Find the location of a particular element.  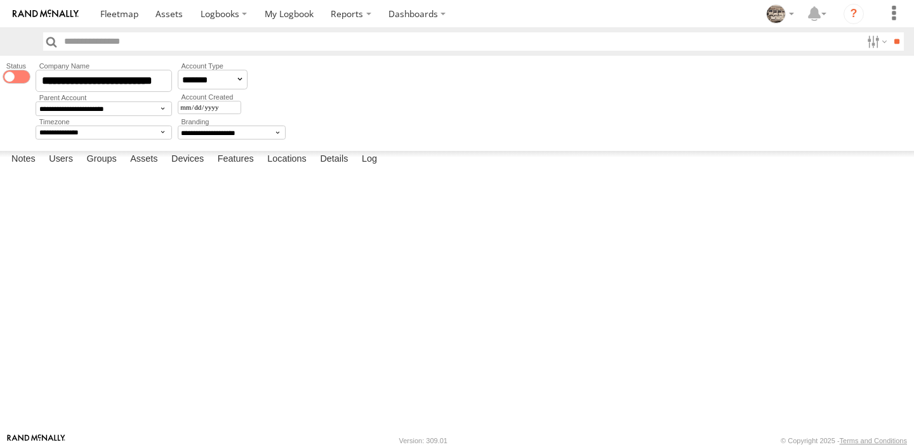

label: Account Created is located at coordinates (209, 97).